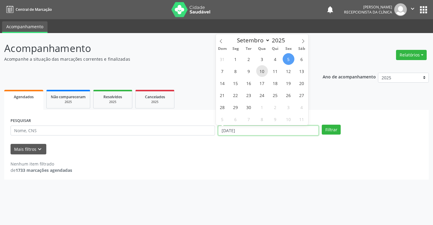 The width and height of the screenshot is (433, 225). Describe the element at coordinates (275, 49) in the screenshot. I see `span: Qui` at that location.